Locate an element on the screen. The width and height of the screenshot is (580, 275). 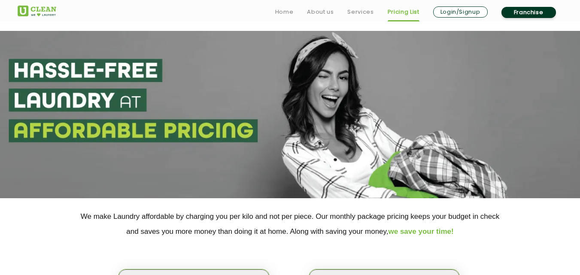
a: Home is located at coordinates (284, 12).